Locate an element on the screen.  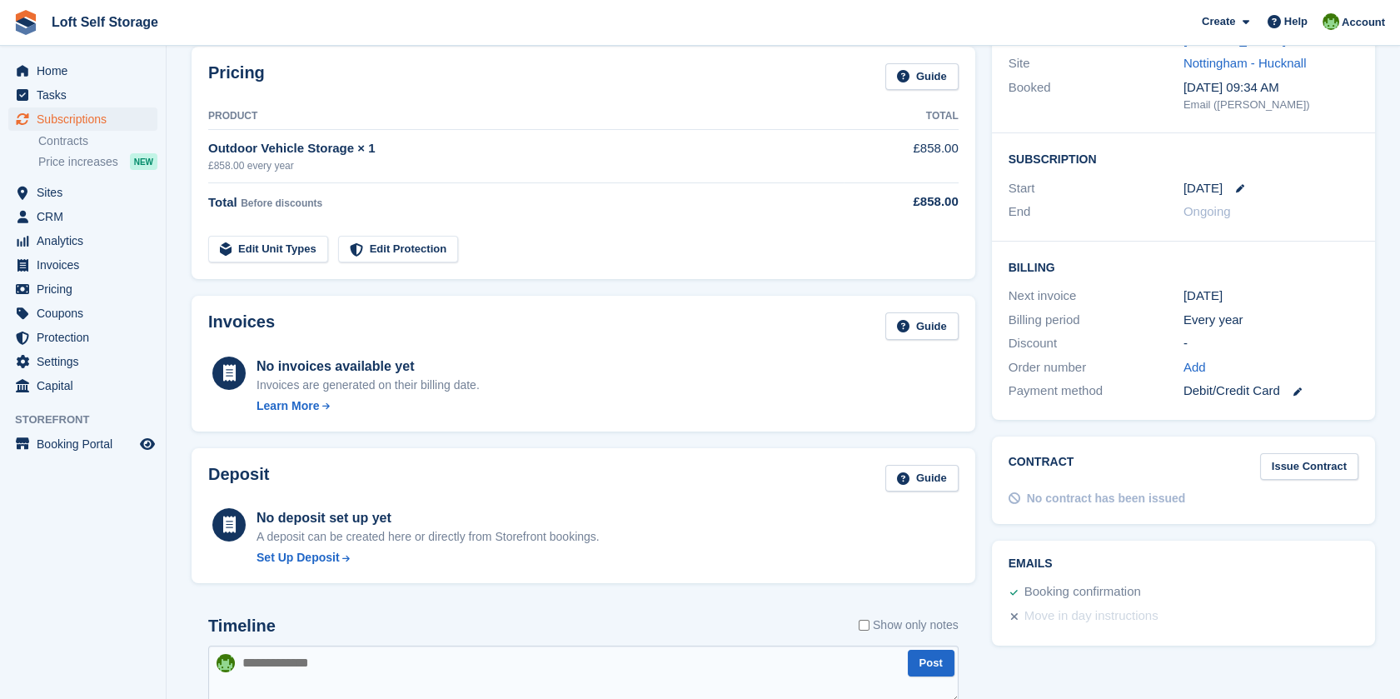
span: Account is located at coordinates (1364, 22).